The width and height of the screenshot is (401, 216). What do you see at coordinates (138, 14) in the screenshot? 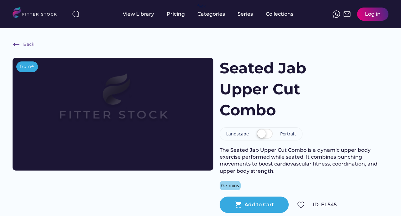
I see `div: View Library` at bounding box center [138, 14].